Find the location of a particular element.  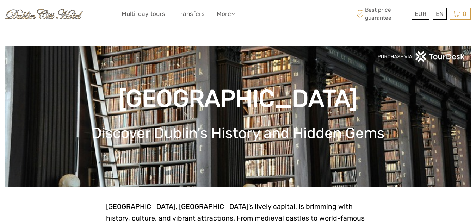

img: PurchaseViaTourDeskwhite.png is located at coordinates (421, 56).